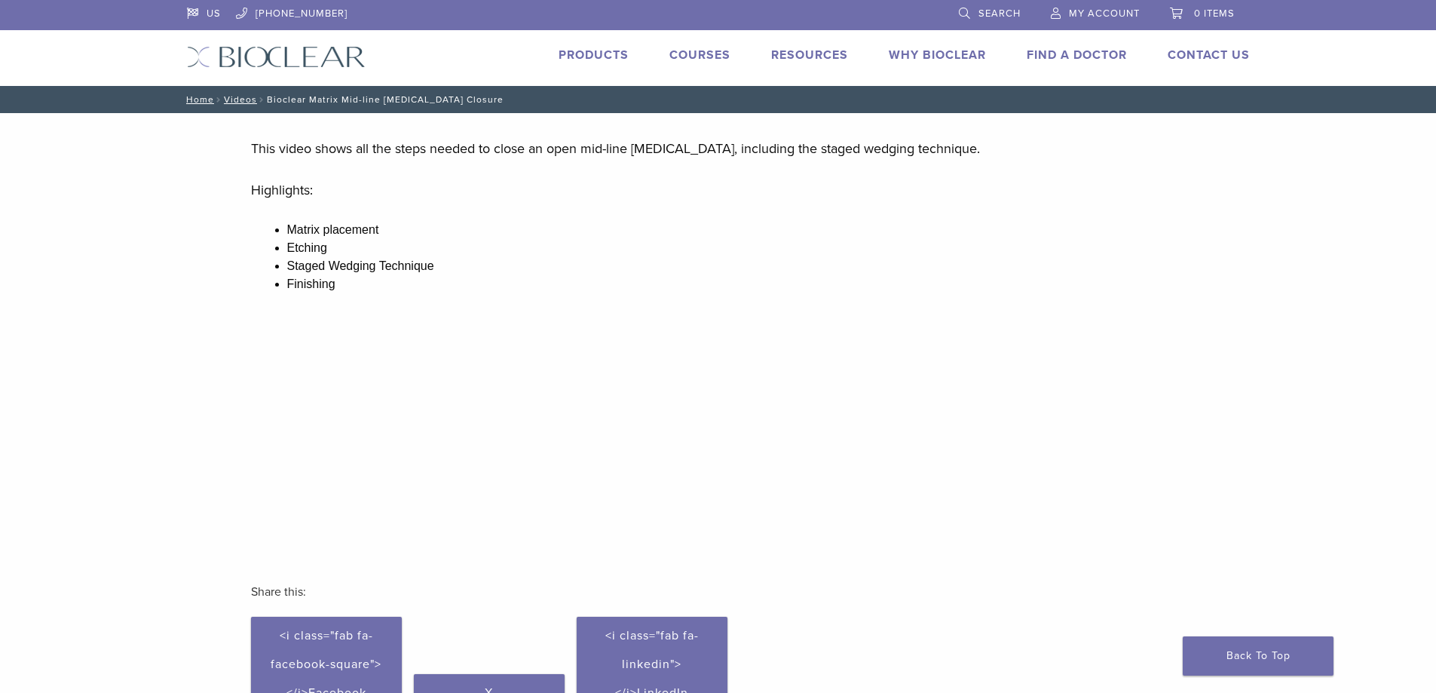  Describe the element at coordinates (593, 55) in the screenshot. I see `a: Products` at that location.